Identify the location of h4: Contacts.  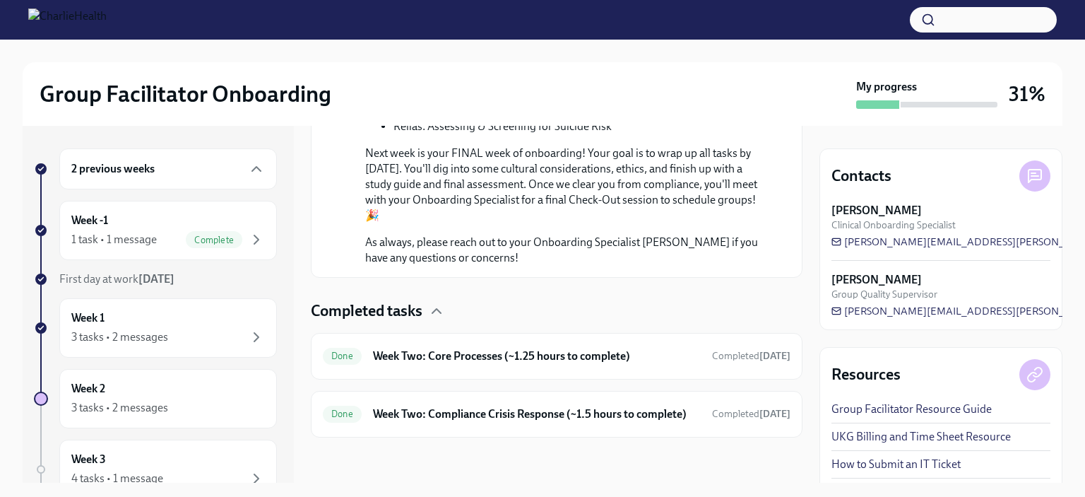
(861, 176).